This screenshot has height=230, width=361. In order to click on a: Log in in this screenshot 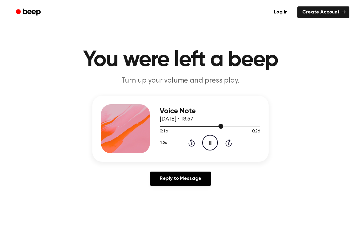, I will do `click(280, 12)`.